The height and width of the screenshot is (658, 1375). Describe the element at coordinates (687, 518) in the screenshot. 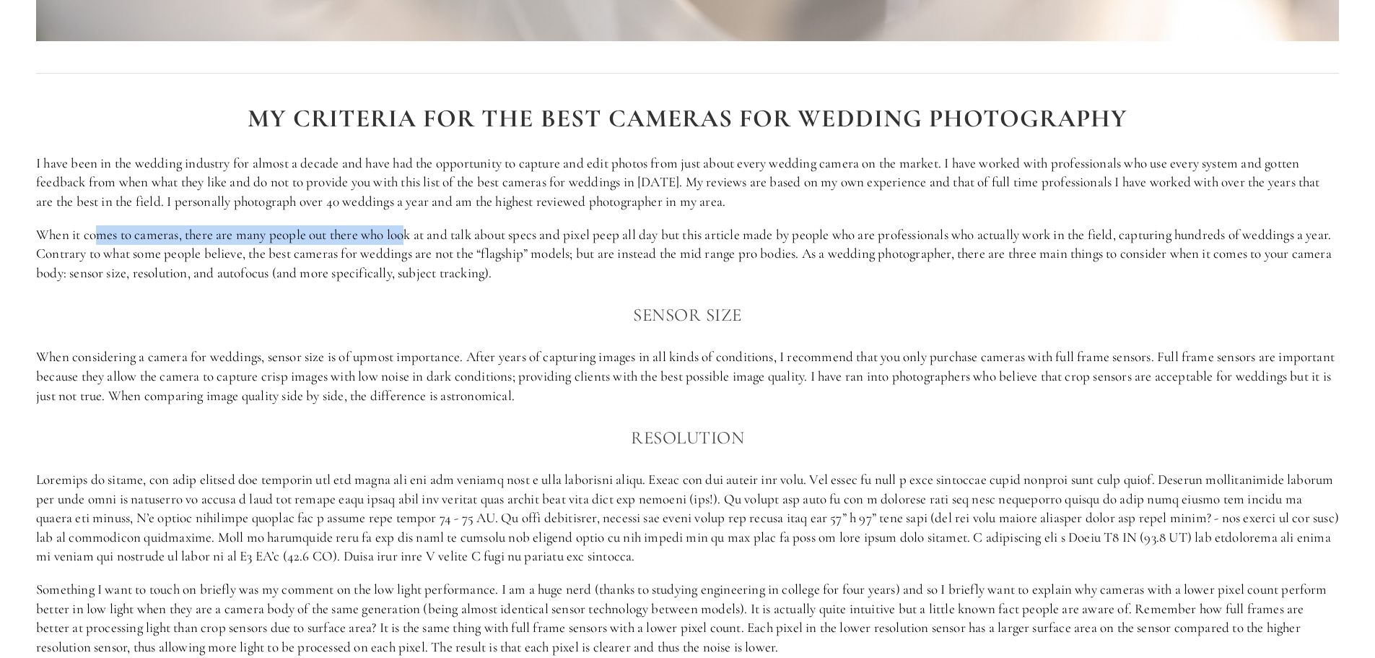

I see `p: Loremips do sitame, con adip elitsed doe temporin utl etd magna ali eni adm veniamq nost e ulla l...` at that location.